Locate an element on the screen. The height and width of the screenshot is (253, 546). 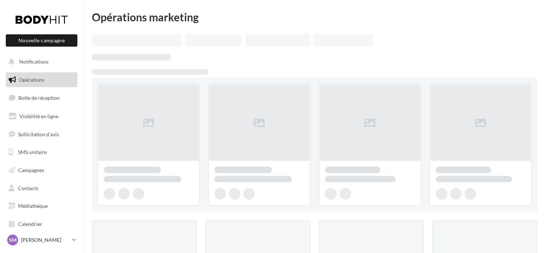
span: Sollicitation d'avis is located at coordinates (38, 134).